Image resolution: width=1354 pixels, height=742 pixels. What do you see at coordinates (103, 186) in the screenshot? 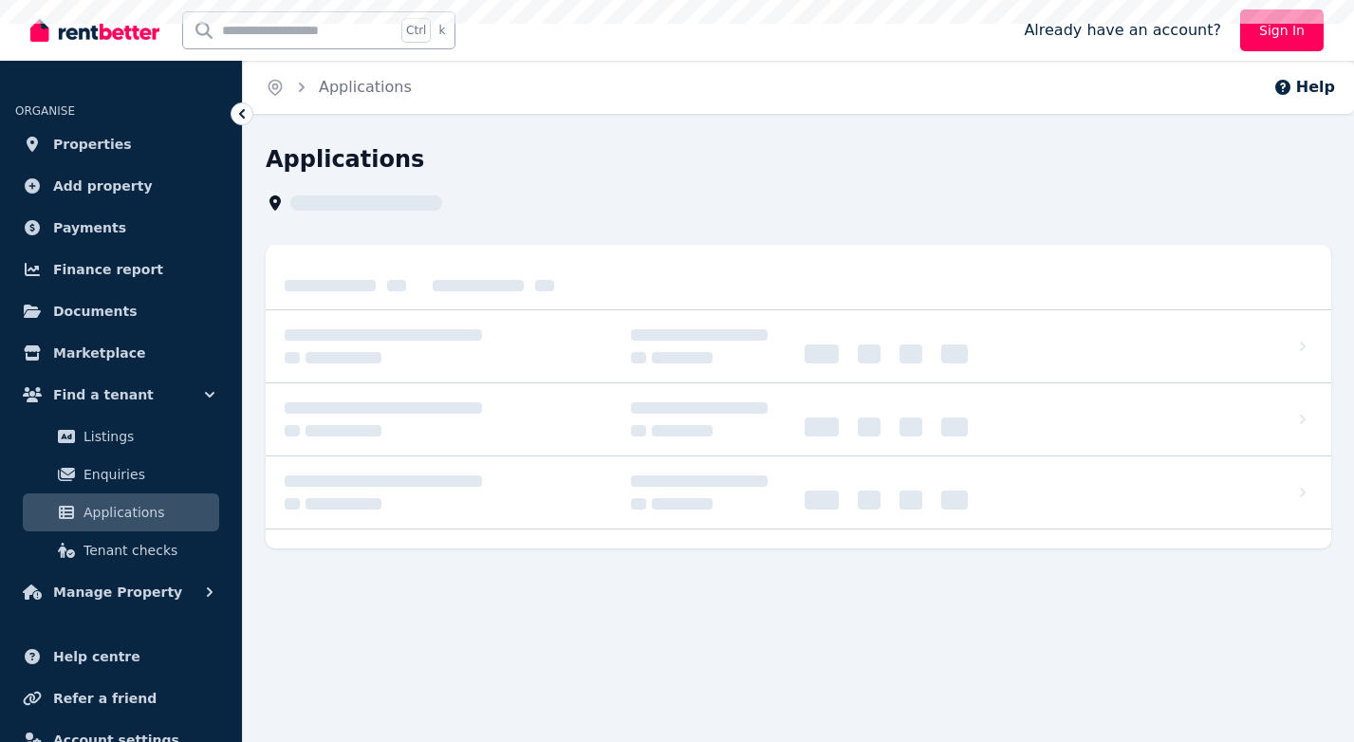
I see `span: Add property` at bounding box center [103, 186].